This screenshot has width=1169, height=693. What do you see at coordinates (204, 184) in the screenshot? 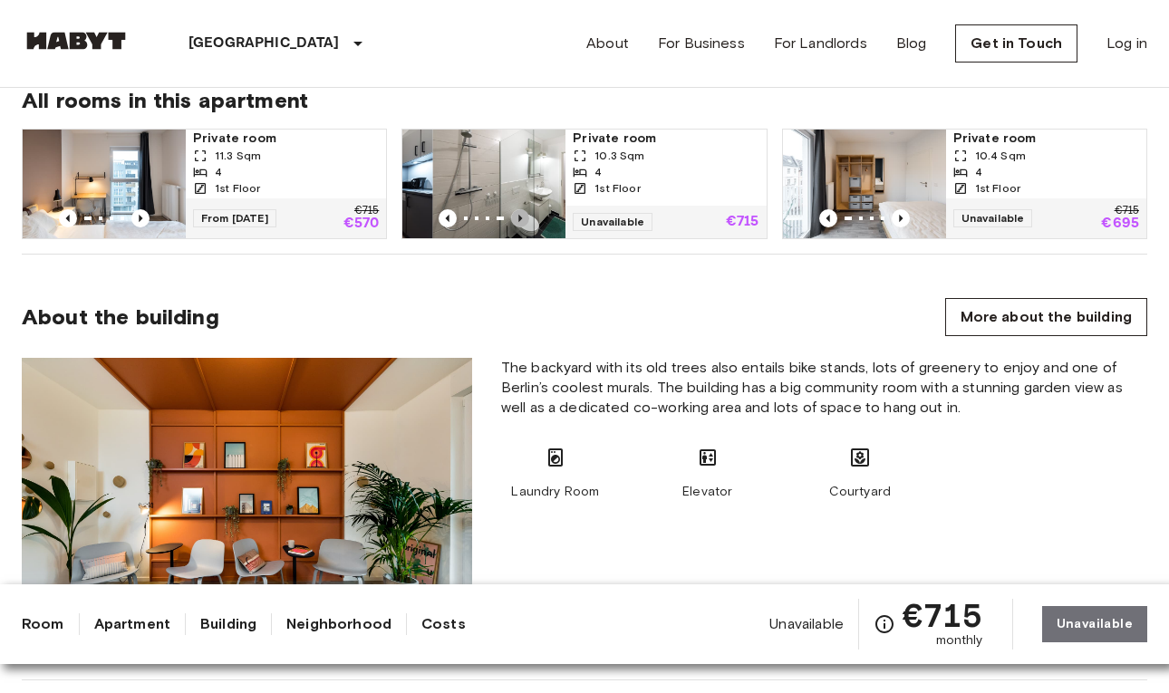
I see `a: Marketing picture of unit DE-01-12-003-01QPrevious imagePrevious imagePrivate room11.3 Sqm41st Fl...` at bounding box center [204, 184].